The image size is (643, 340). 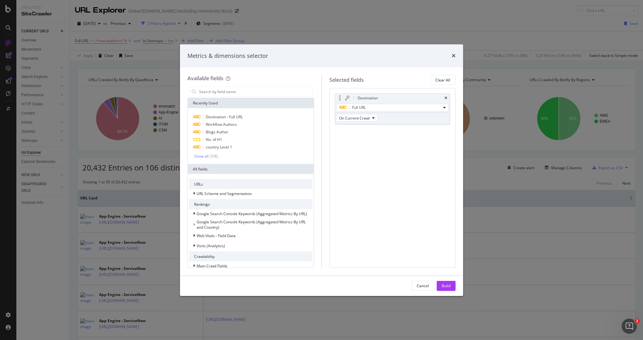 I want to click on span: Google Search Console Keywords (Aggregated Metrics By URL and Country), so click(x=251, y=225).